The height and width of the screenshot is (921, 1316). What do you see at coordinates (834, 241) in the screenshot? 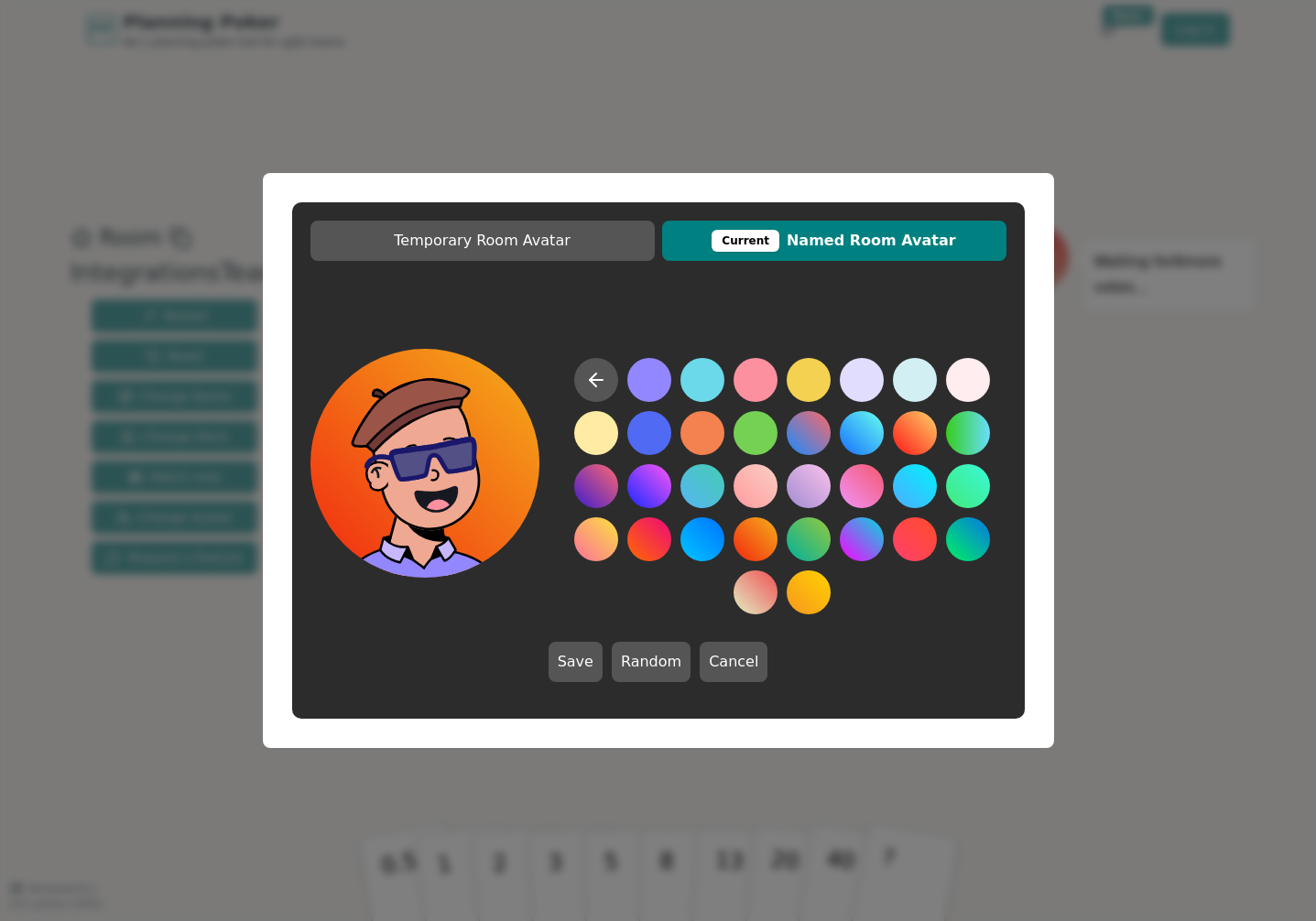
I see `button: CurrentNamed Room Avatar` at bounding box center [834, 241].